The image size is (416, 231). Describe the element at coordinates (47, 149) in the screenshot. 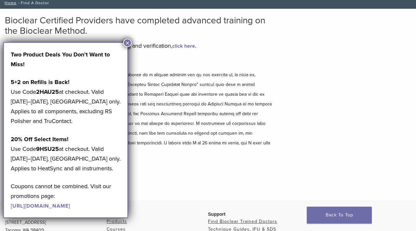

I see `strong: 9HSU25` at that location.